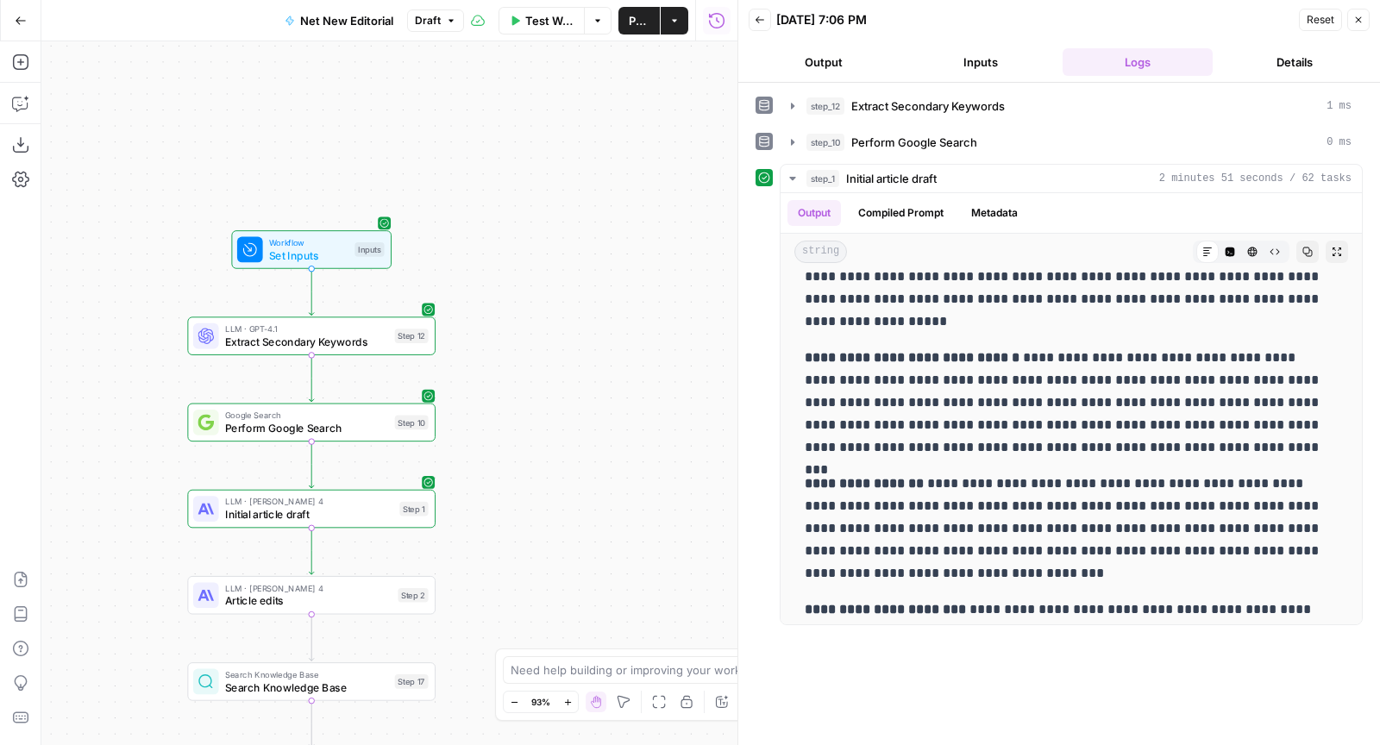 The height and width of the screenshot is (745, 1380). Describe the element at coordinates (347, 21) in the screenshot. I see `span: Net New Editorial` at that location.